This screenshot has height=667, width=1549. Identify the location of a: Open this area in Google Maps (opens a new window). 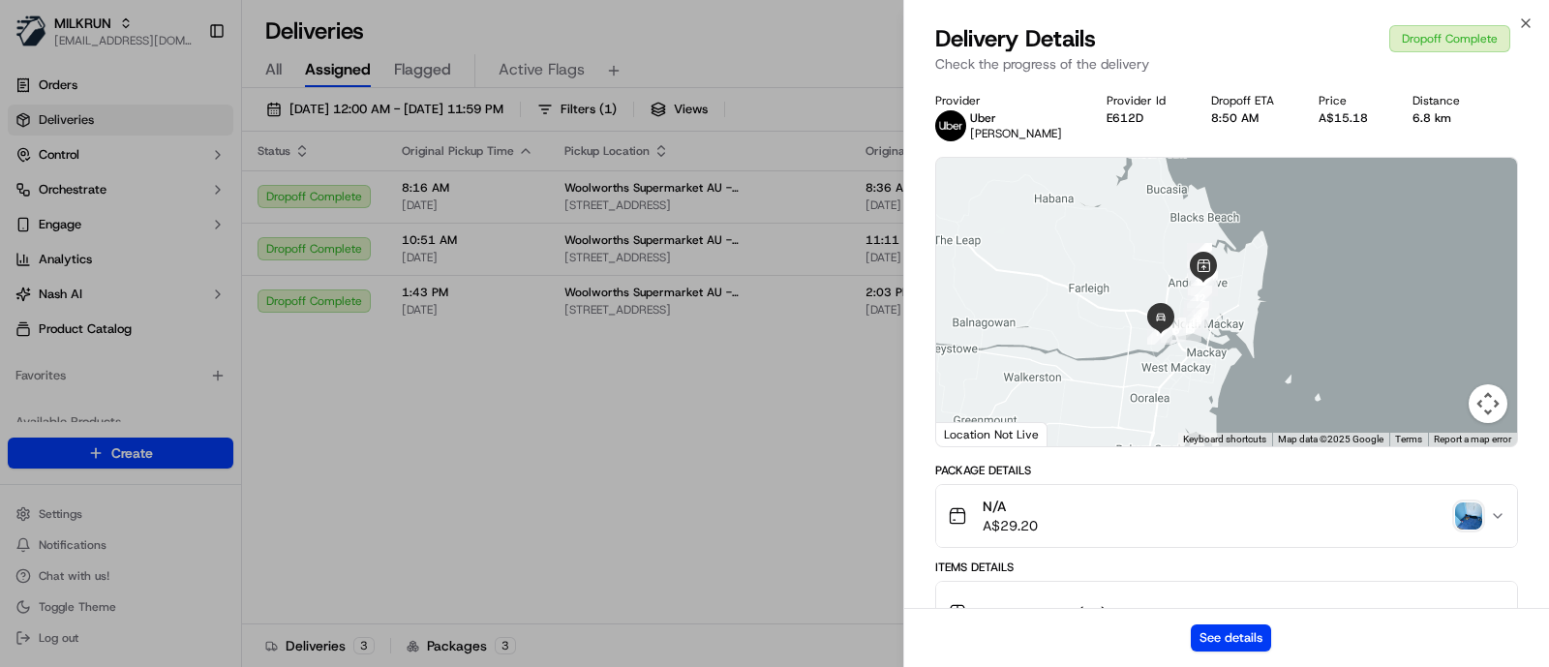
(973, 434).